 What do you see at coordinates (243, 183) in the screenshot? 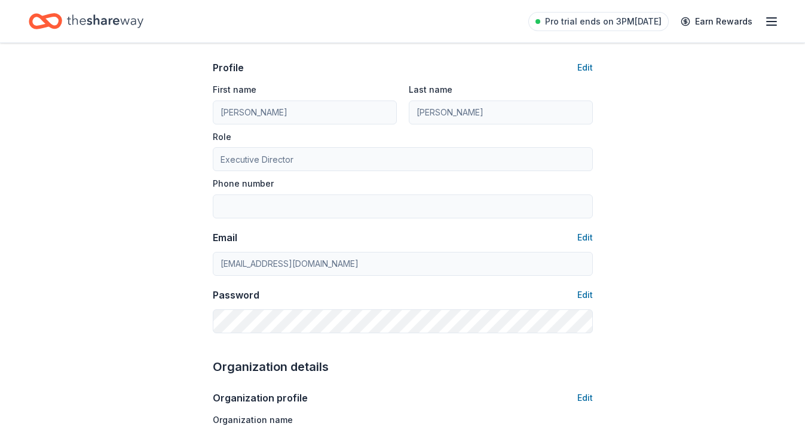
I see `label: Phone number` at bounding box center [243, 183].